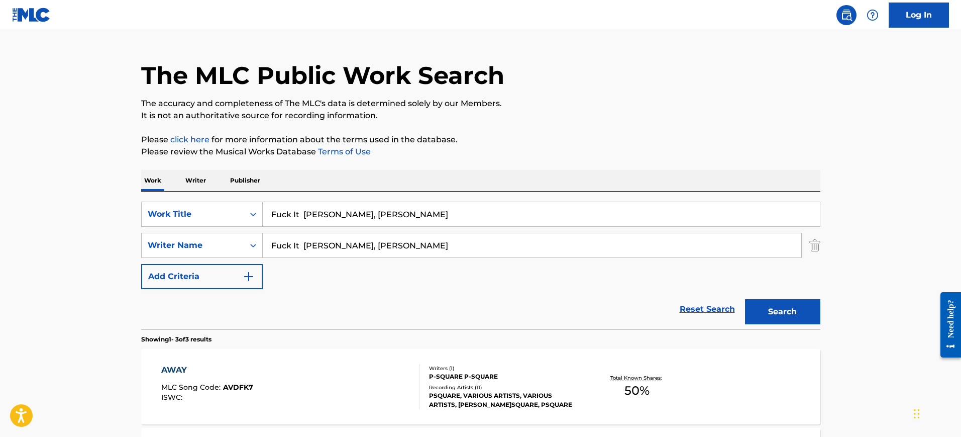  I want to click on div: Work Title, so click(193, 214).